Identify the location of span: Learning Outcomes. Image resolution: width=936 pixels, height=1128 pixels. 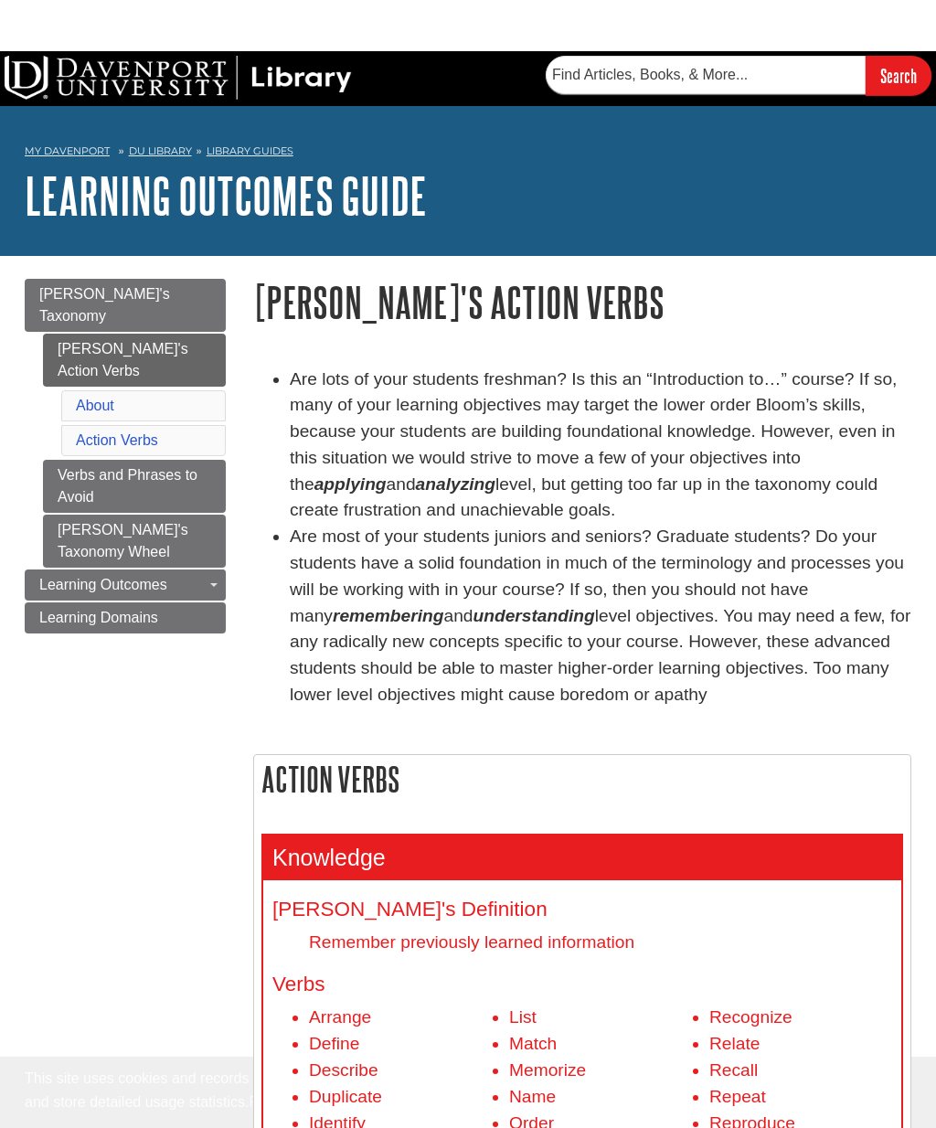
(103, 584).